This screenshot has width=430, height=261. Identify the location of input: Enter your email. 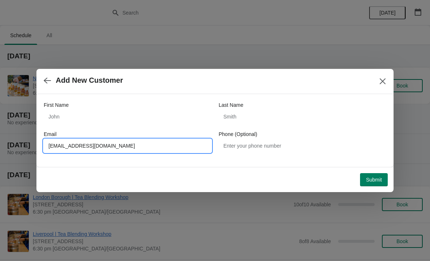
(127, 146).